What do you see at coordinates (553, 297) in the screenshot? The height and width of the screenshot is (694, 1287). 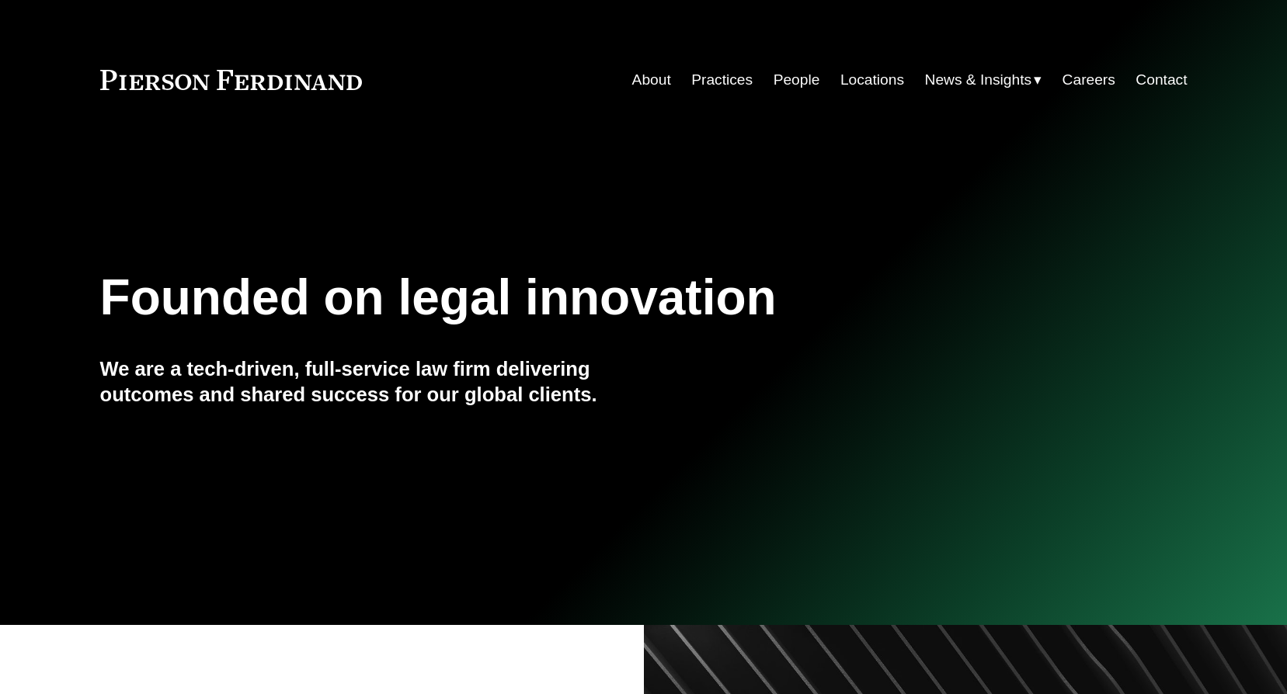 I see `h1: Founded on legal innovation` at bounding box center [553, 297].